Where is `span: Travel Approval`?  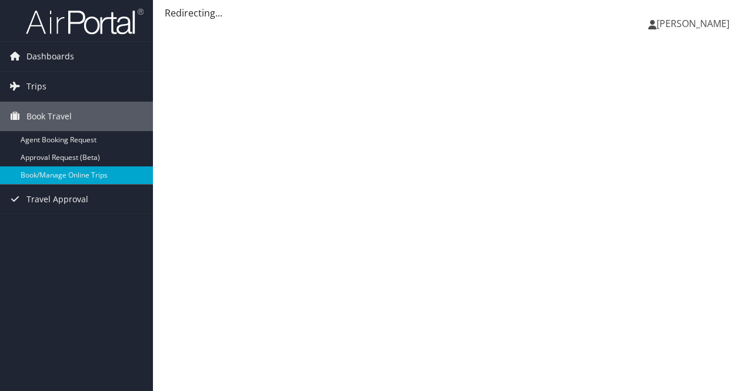
span: Travel Approval is located at coordinates (57, 199).